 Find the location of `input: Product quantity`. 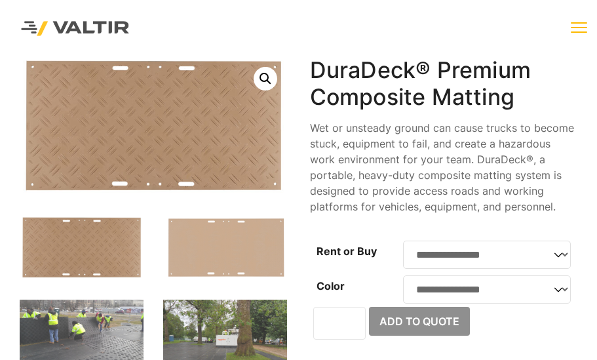

input: Product quantity is located at coordinates (340, 323).